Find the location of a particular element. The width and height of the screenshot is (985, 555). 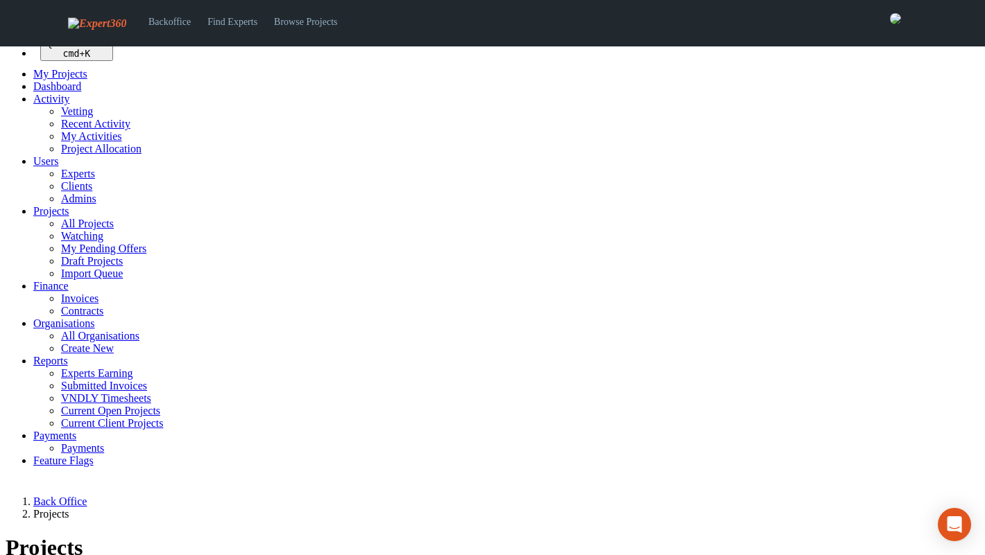

a: Admins is located at coordinates (78, 198).